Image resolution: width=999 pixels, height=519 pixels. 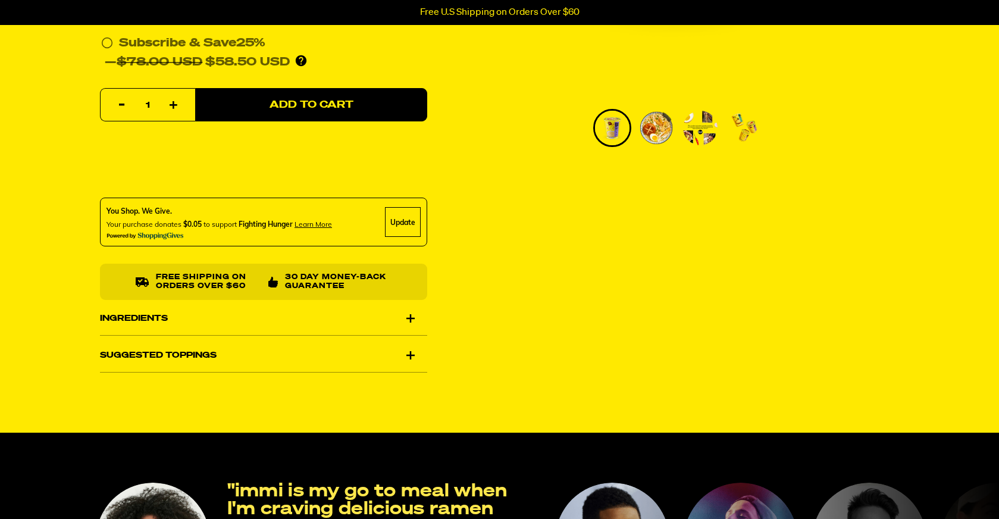 I want to click on div: PDP main carousel thumbnails, so click(x=675, y=128).